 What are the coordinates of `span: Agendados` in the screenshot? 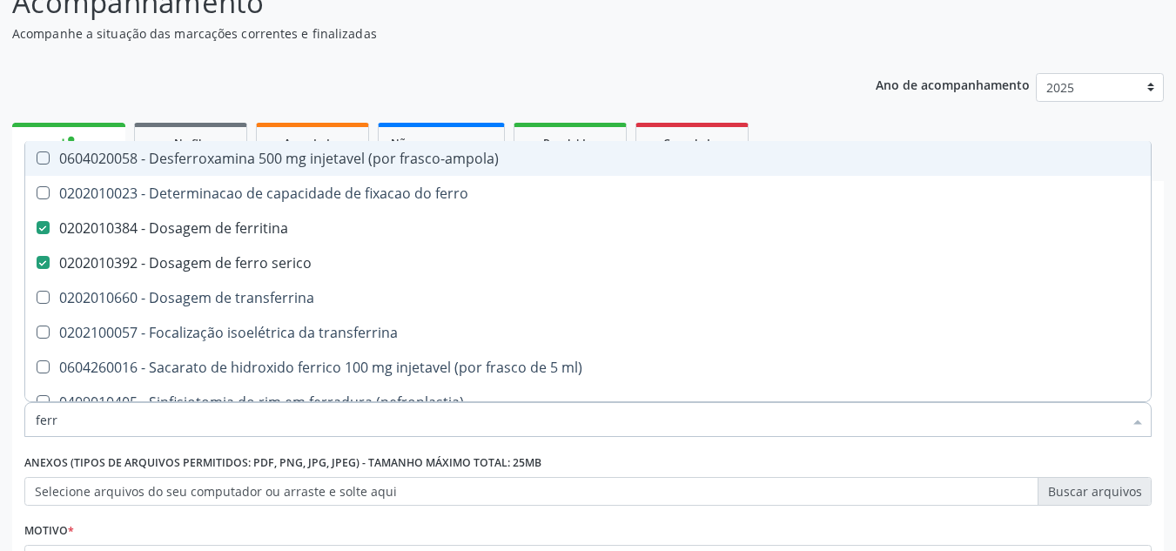 It's located at (313, 143).